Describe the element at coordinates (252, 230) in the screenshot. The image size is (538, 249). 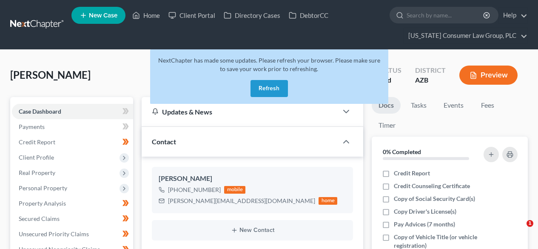
I see `button: New Contact` at that location.